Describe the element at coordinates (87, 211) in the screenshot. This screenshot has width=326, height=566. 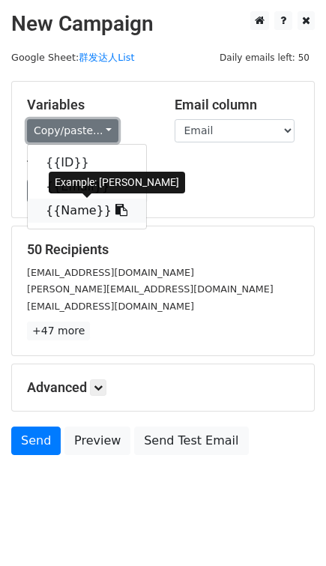
I see `a: {{Name}}` at that location.